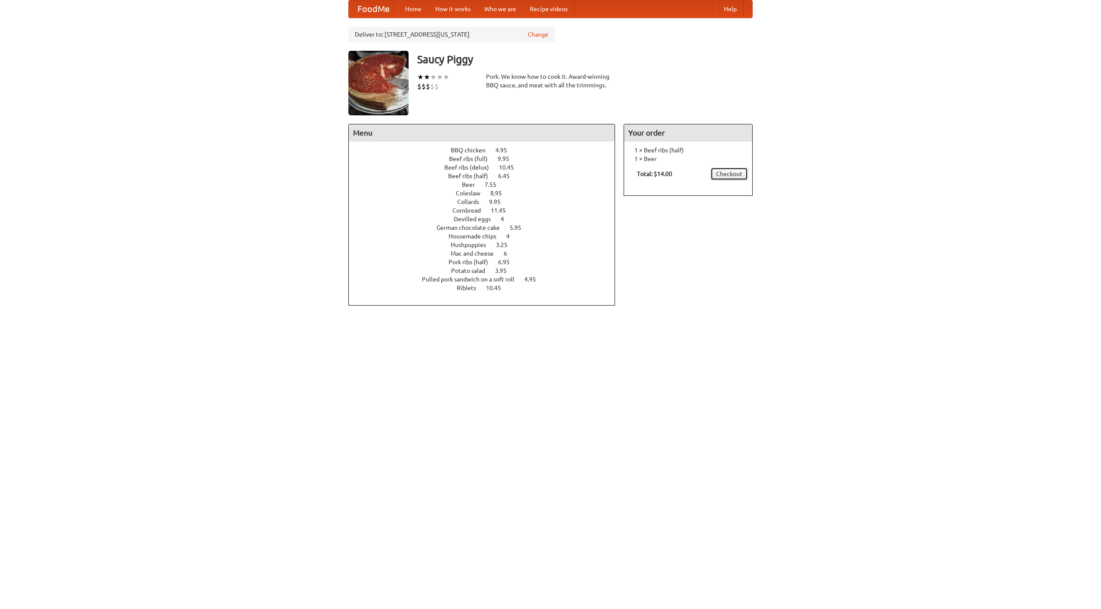 The height and width of the screenshot is (609, 1101). Describe the element at coordinates (500, 193) in the screenshot. I see `span: 8.95` at that location.